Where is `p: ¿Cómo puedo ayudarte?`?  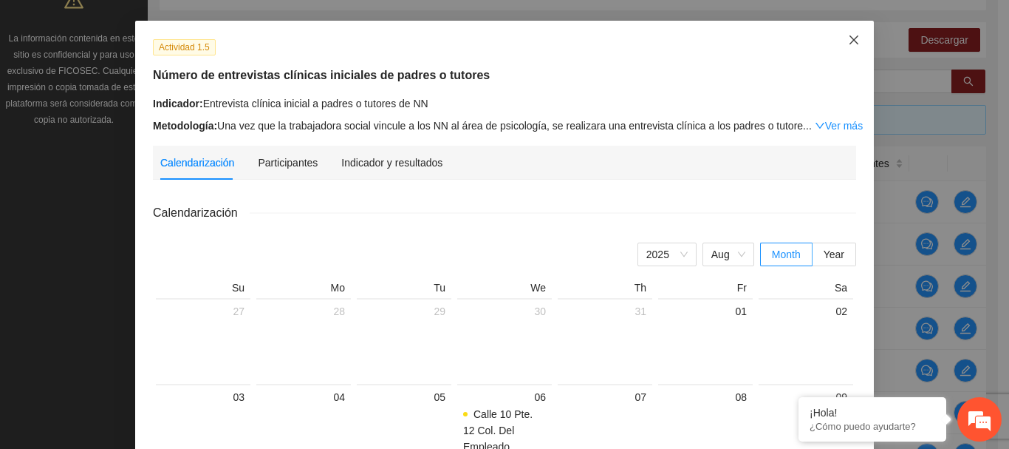 p: ¿Cómo puedo ayudarte? is located at coordinates (873, 426).